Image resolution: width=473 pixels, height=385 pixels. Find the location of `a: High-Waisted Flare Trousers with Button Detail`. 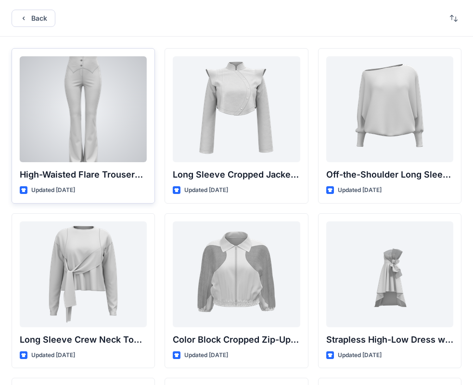

a: High-Waisted Flare Trousers with Button Detail is located at coordinates (83, 109).